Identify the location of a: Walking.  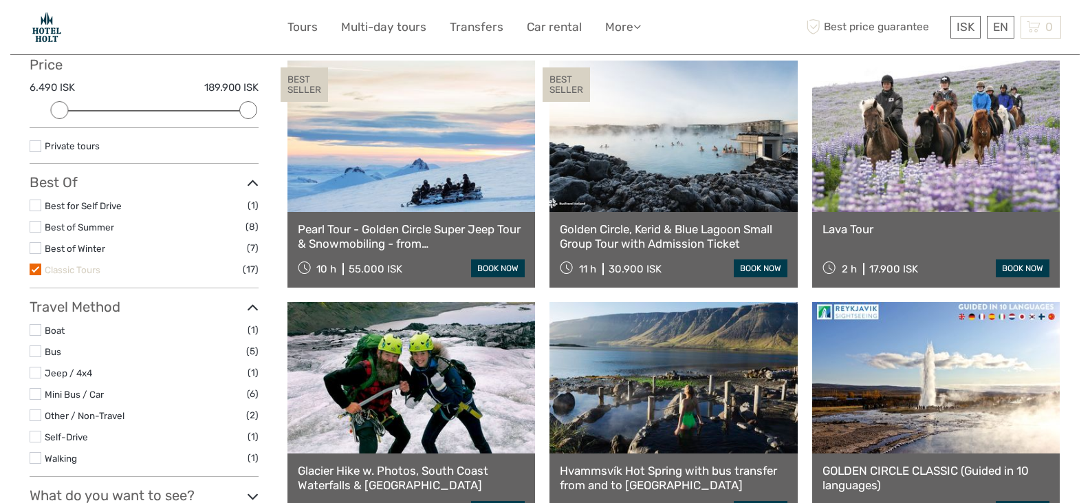
(61, 458).